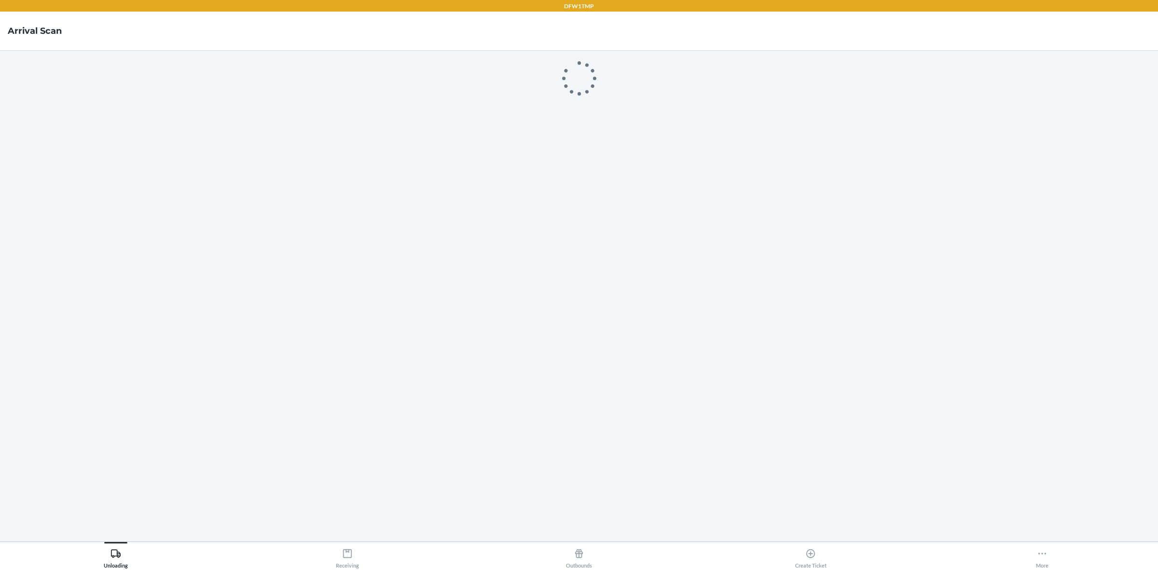 Image resolution: width=1158 pixels, height=570 pixels. Describe the element at coordinates (347, 555) in the screenshot. I see `button: Receiving` at that location.